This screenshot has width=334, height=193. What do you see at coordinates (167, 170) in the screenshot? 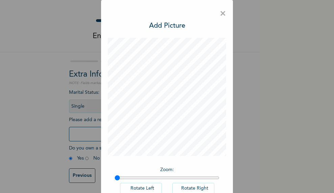
I see `p: Zoom :` at bounding box center [167, 170].